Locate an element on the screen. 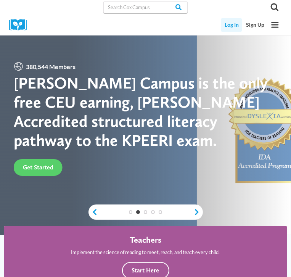 This screenshot has width=291, height=277. a: 1 is located at coordinates (131, 212).